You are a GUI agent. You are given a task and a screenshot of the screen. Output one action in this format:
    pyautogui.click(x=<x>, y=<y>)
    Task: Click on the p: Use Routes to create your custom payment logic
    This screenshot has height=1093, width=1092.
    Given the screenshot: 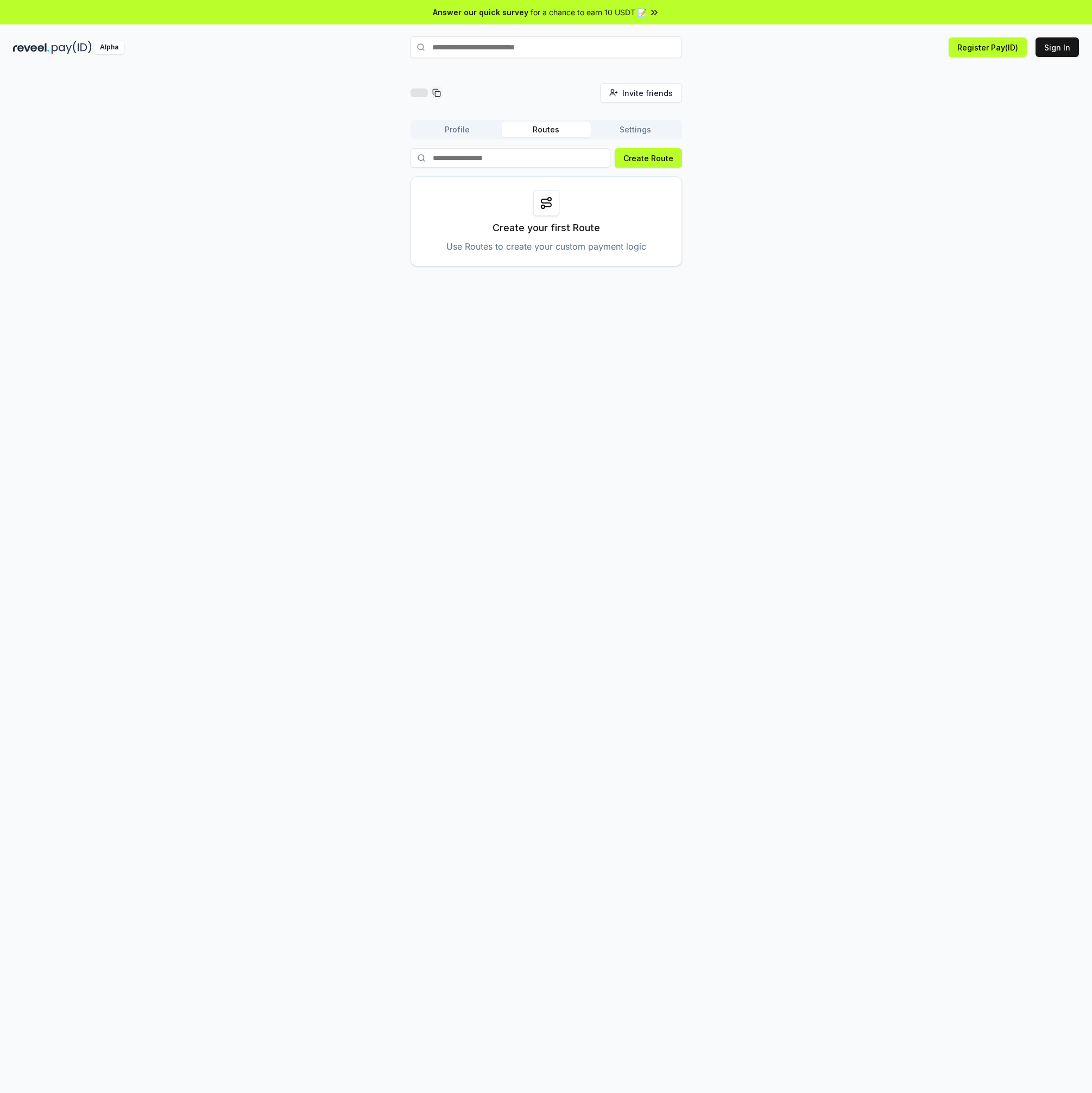 What is the action you would take?
    pyautogui.click(x=546, y=246)
    